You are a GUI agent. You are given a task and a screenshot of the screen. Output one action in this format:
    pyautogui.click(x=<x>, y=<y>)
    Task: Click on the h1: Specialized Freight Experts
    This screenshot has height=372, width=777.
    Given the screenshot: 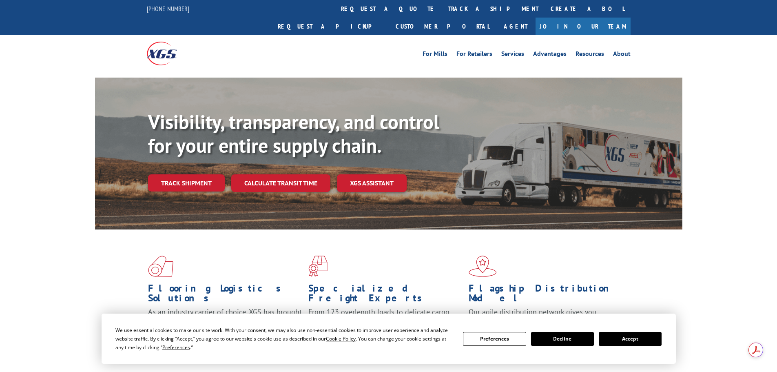 What is the action you would take?
    pyautogui.click(x=385, y=295)
    